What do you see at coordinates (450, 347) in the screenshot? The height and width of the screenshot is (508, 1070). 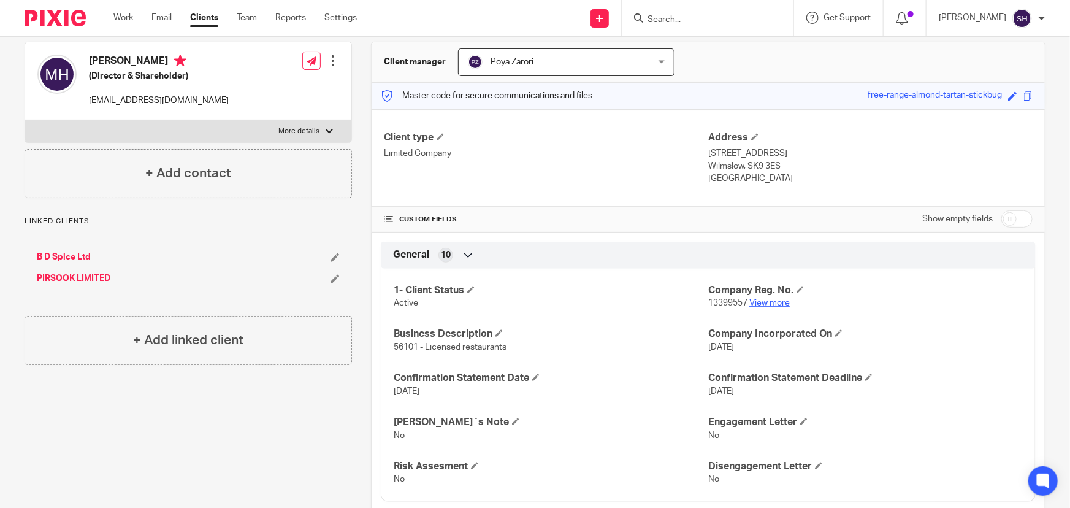 I see `span: 56101 - Licensed restaurants` at bounding box center [450, 347].